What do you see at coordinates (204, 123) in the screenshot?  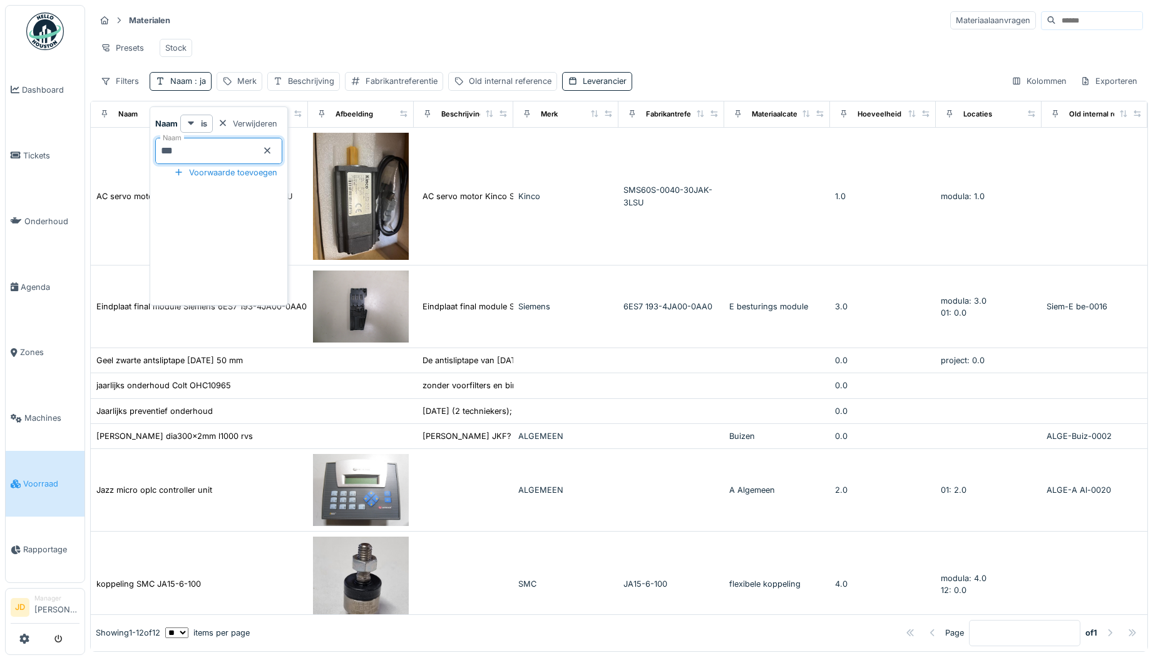 I see `strong: is` at bounding box center [204, 123].